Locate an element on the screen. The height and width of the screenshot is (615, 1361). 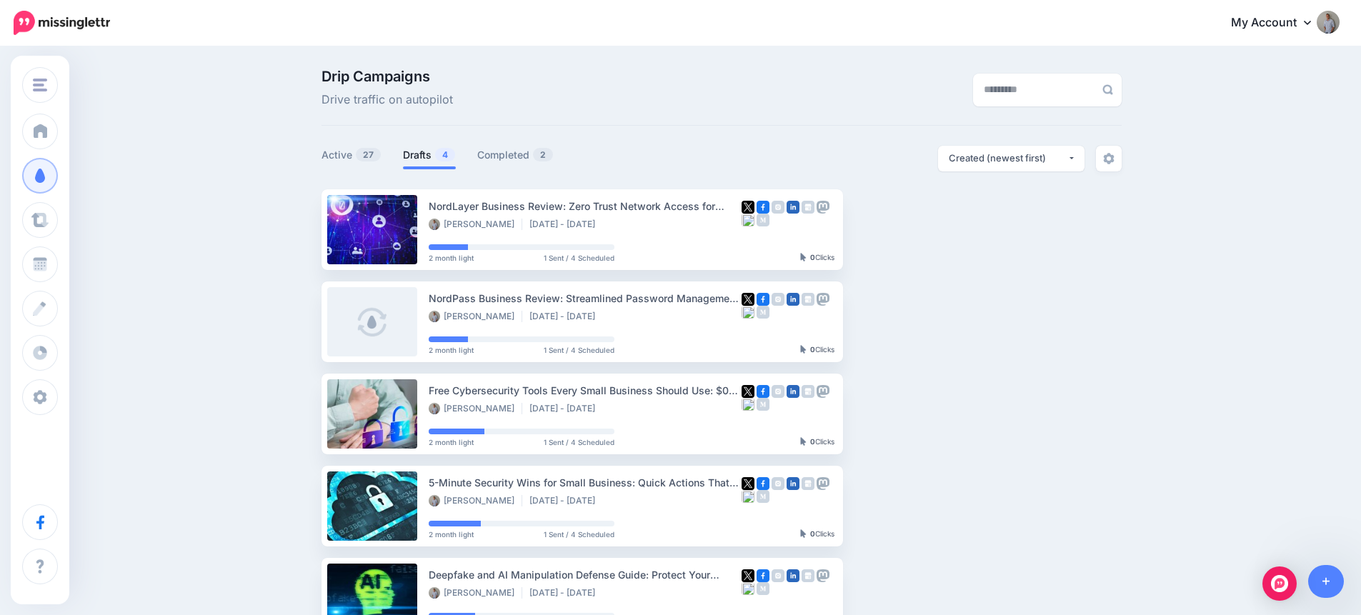
a: My Account is located at coordinates (1278, 23).